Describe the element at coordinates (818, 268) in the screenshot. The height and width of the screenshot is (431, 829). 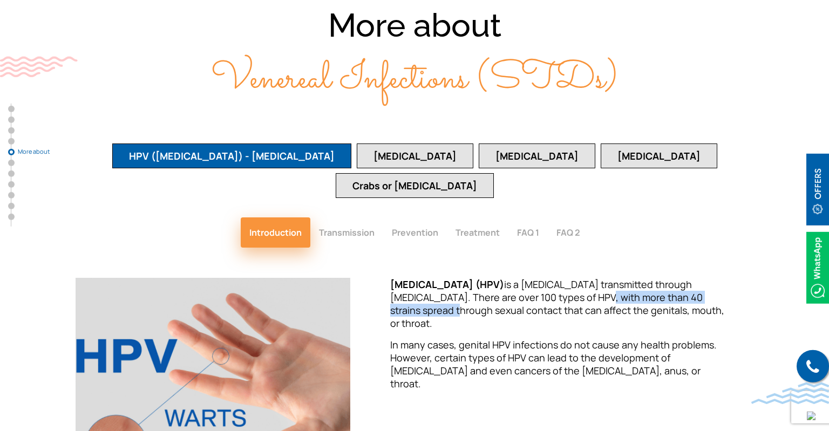
I see `img: Whatsappicon` at that location.